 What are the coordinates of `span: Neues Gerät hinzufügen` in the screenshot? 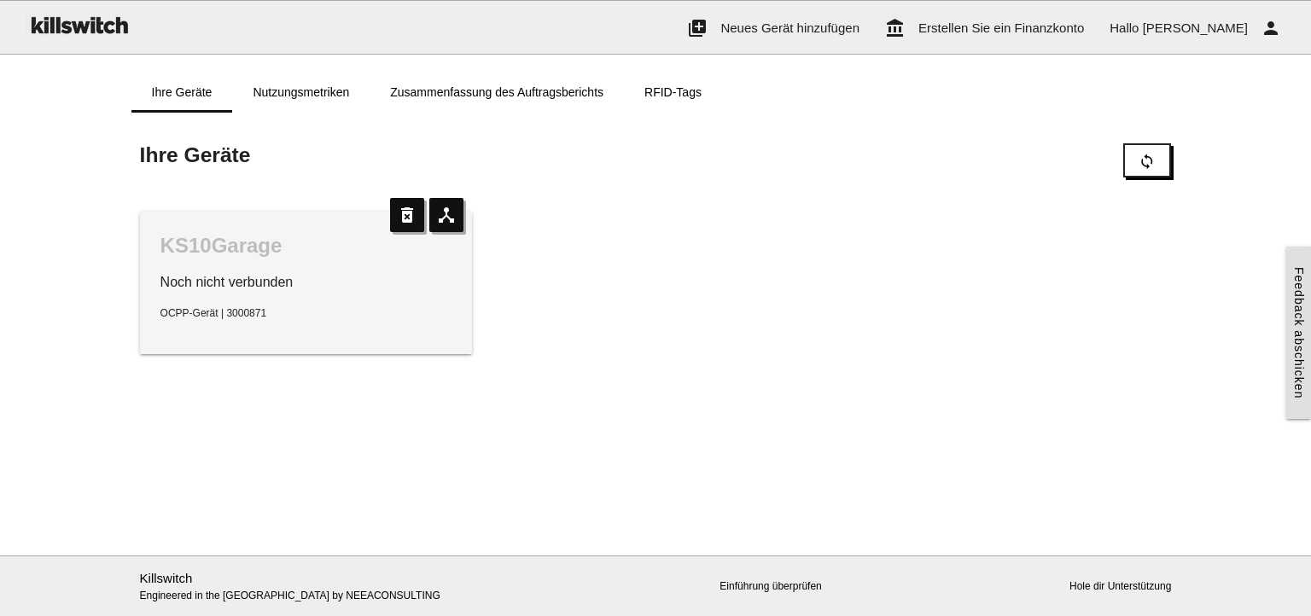 It's located at (790, 27).